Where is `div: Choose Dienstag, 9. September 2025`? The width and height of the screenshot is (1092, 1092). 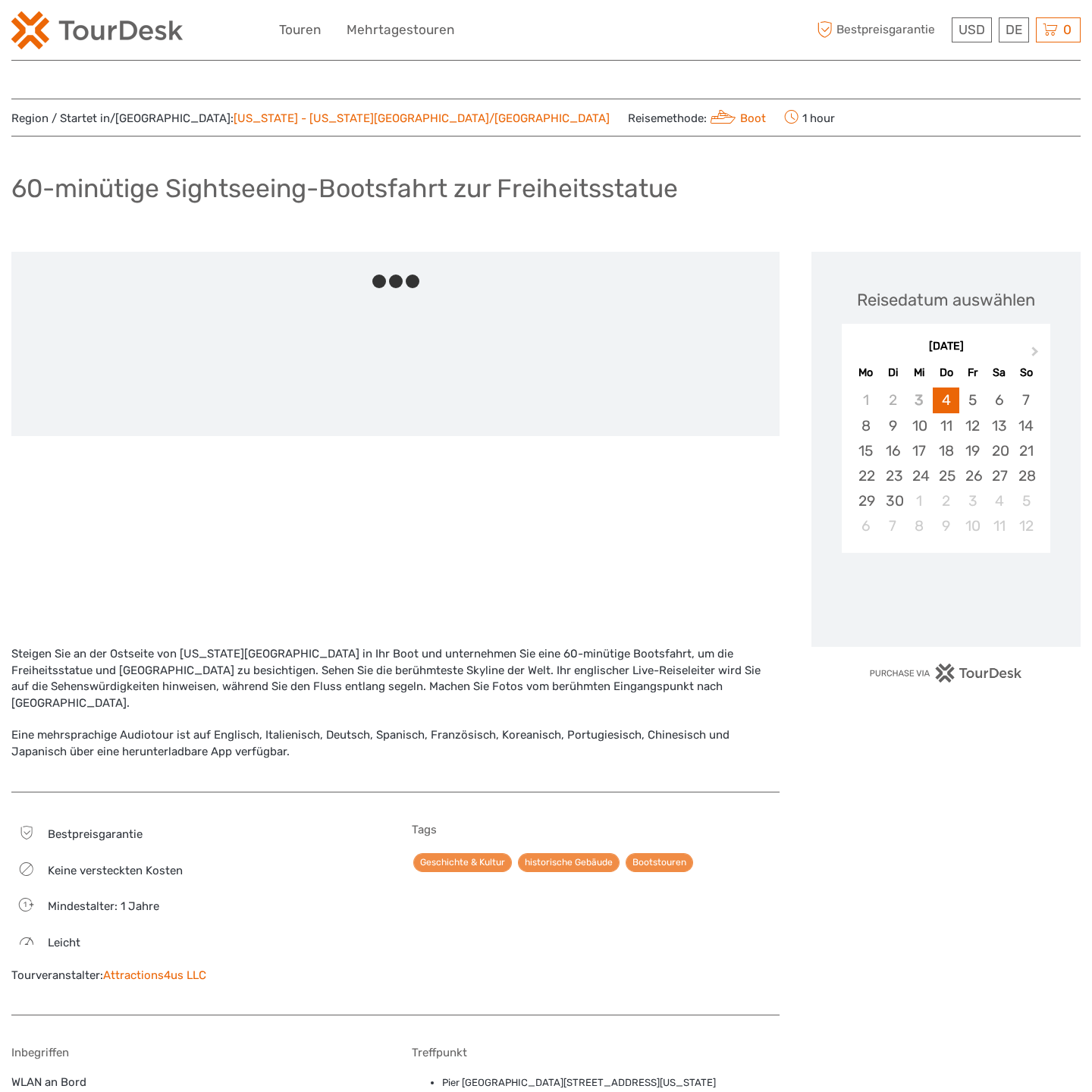 div: Choose Dienstag, 9. September 2025 is located at coordinates (893, 425).